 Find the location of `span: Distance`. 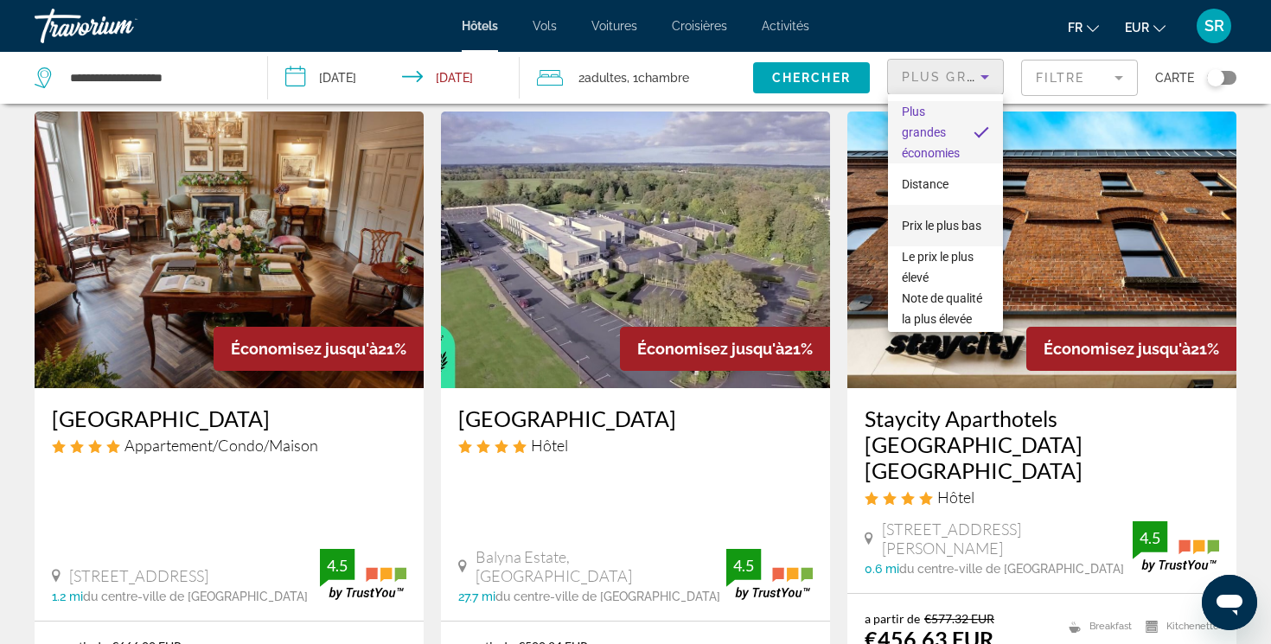

span: Distance is located at coordinates (925, 184).